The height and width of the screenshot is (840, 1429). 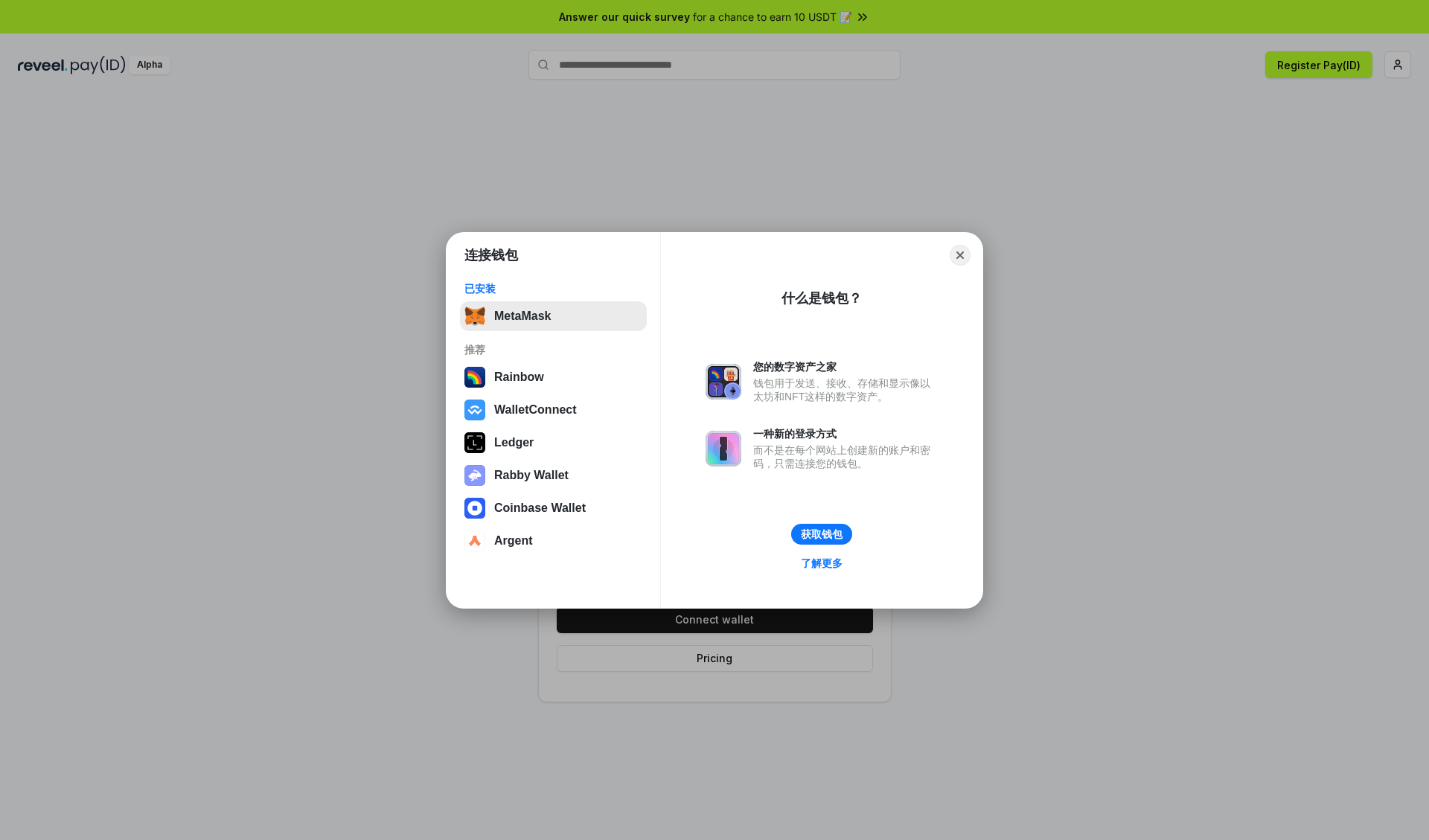 What do you see at coordinates (539, 508) in the screenshot?
I see `div: Coinbase Wallet` at bounding box center [539, 508].